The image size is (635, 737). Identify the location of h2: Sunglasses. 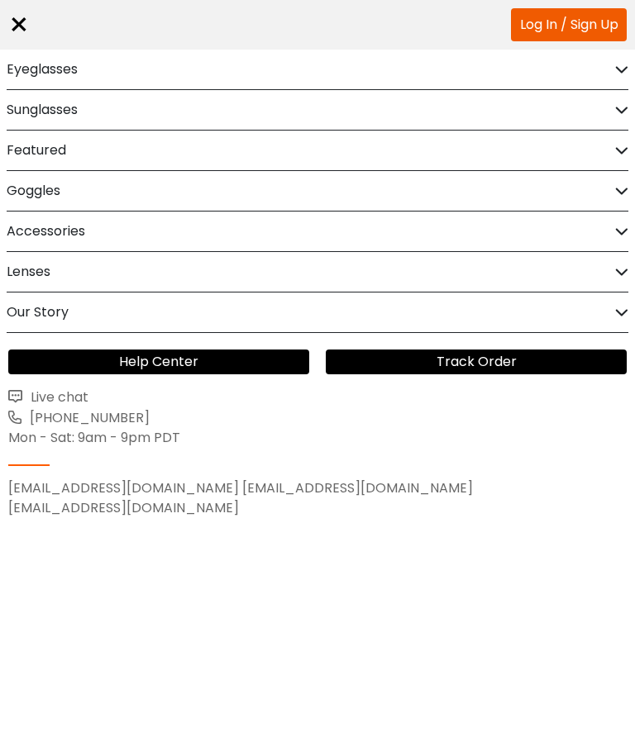
(42, 110).